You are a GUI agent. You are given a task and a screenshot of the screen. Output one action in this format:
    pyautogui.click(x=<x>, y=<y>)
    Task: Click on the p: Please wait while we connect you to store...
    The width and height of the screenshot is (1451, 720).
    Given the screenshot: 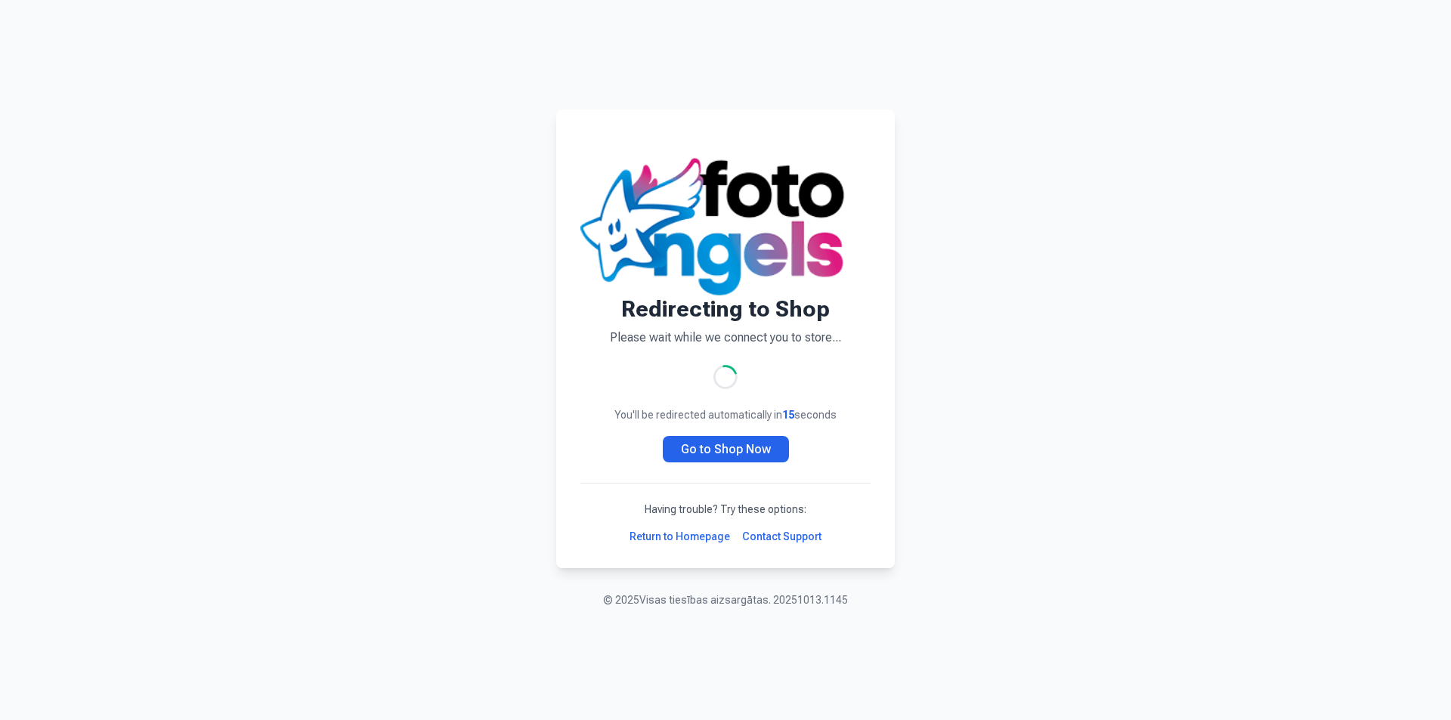 What is the action you would take?
    pyautogui.click(x=726, y=338)
    